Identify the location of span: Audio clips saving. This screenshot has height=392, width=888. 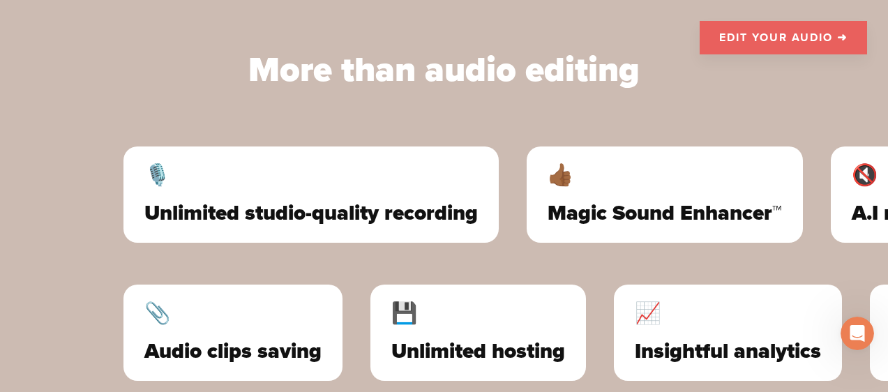
(233, 352).